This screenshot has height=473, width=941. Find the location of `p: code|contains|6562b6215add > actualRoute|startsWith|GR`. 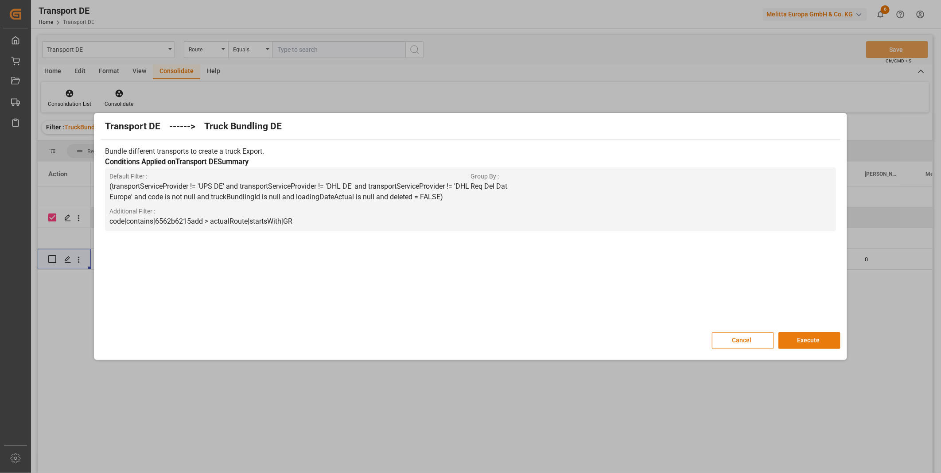

p: code|contains|6562b6215add > actualRoute|startsWith|GR is located at coordinates (290, 222).